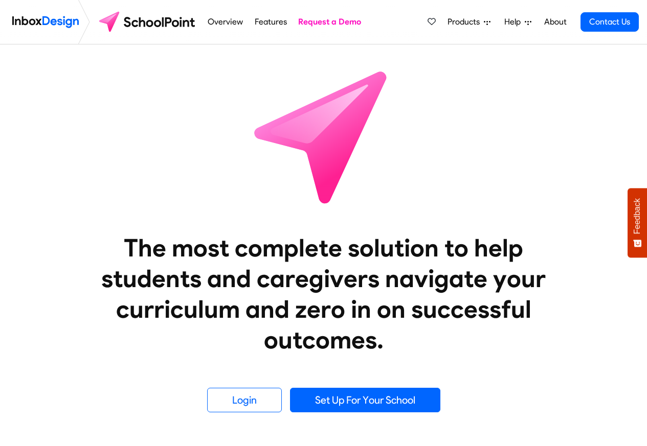 The height and width of the screenshot is (446, 647). Describe the element at coordinates (244, 400) in the screenshot. I see `a: Login` at that location.